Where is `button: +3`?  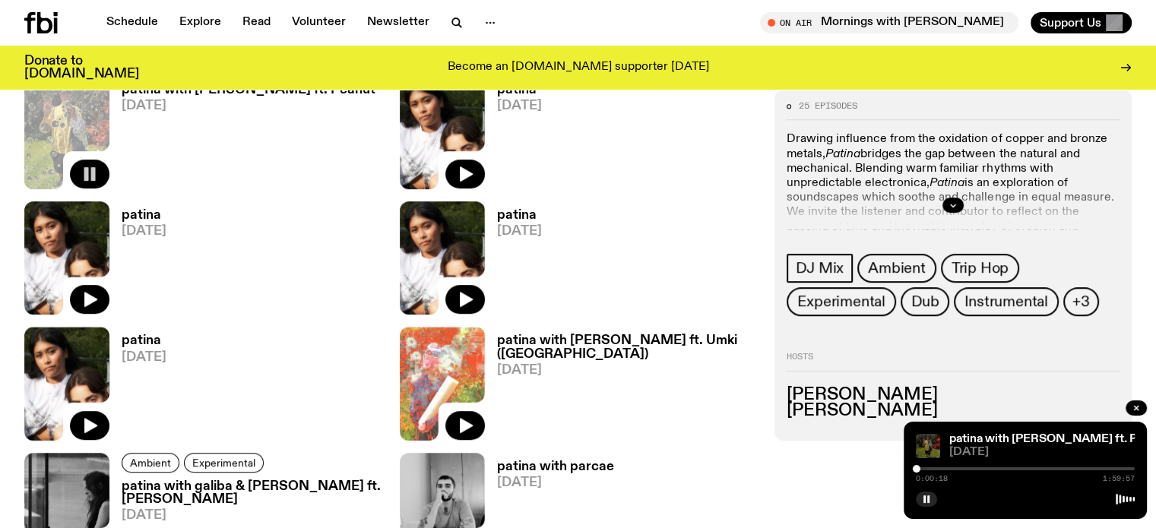 button: +3 is located at coordinates (1081, 302).